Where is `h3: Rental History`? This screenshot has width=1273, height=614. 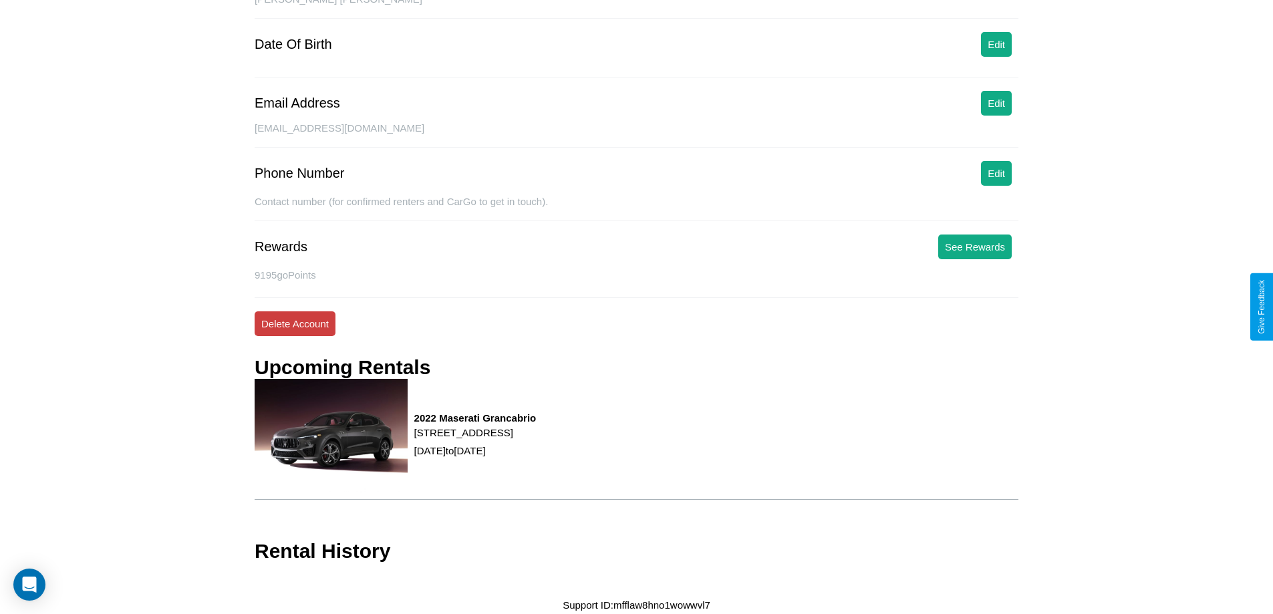 h3: Rental History is located at coordinates (322, 551).